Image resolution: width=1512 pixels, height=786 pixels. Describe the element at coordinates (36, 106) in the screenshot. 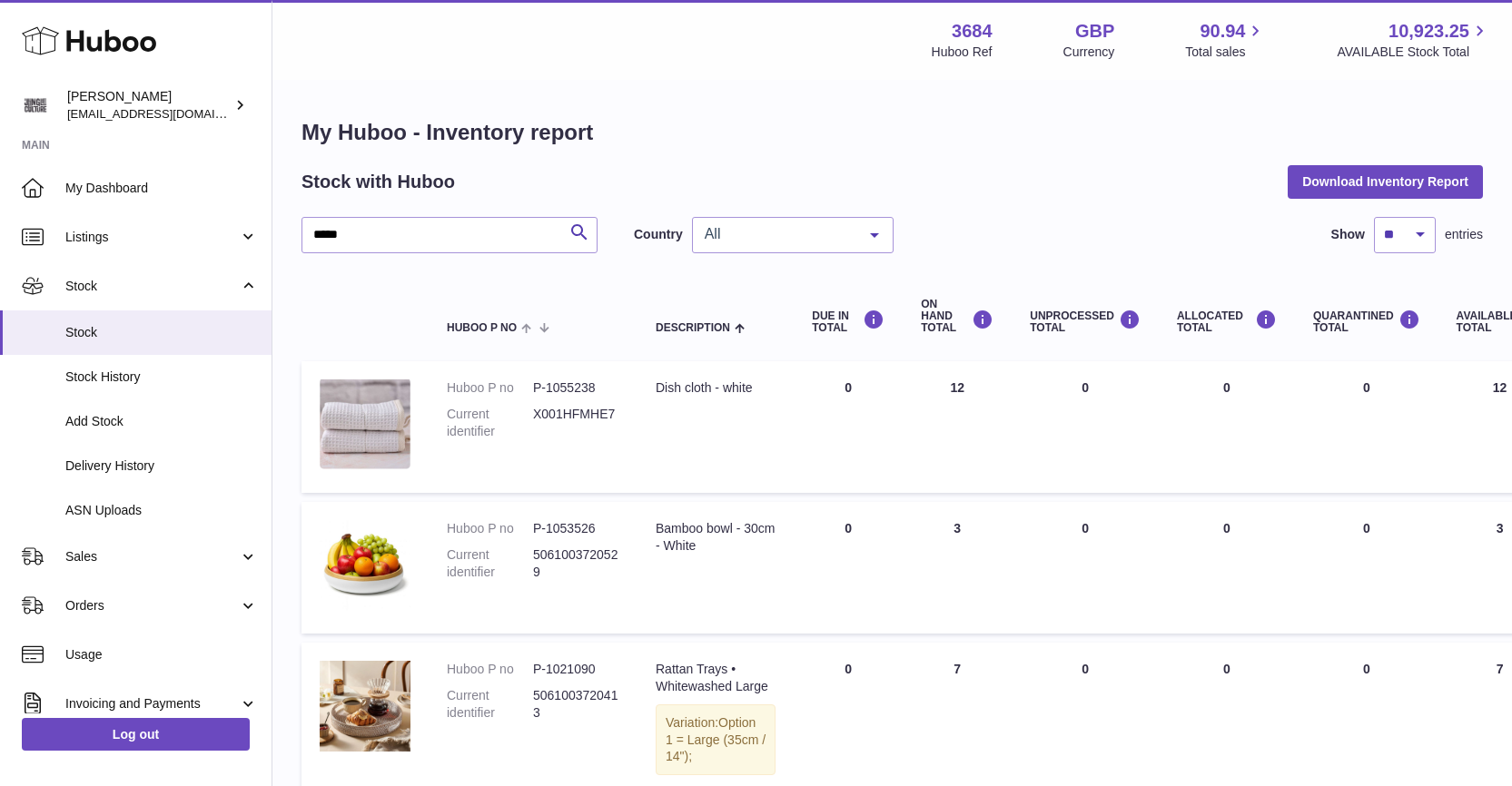

I see `img: theinternationalventure@gmail.com` at that location.